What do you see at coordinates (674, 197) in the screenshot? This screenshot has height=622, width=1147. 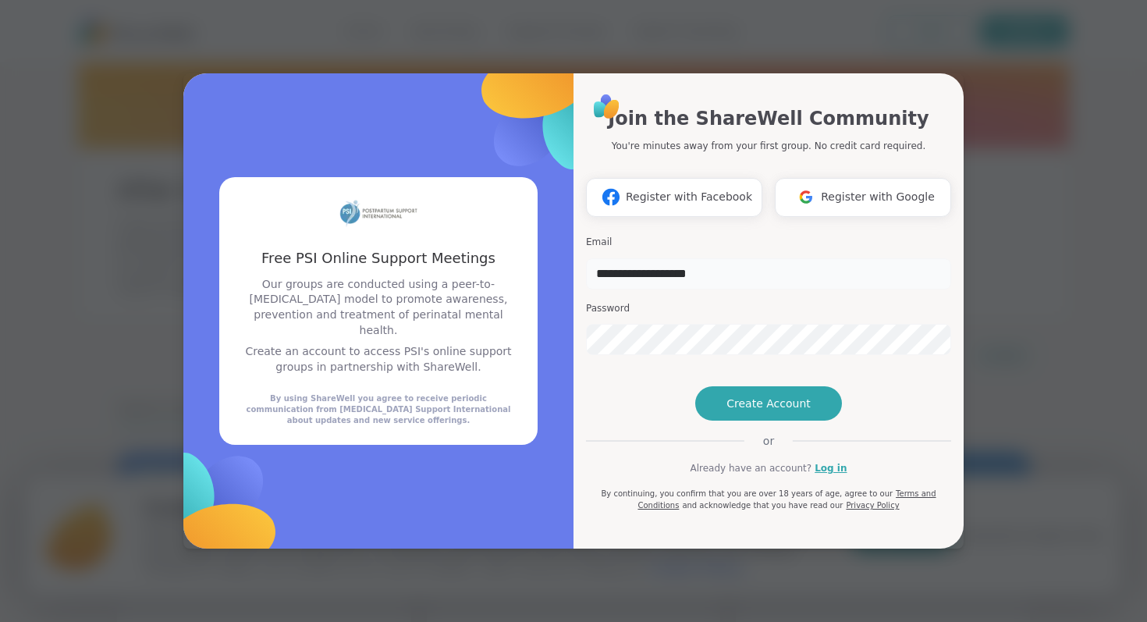 I see `button: Register with Facebook` at bounding box center [674, 197].